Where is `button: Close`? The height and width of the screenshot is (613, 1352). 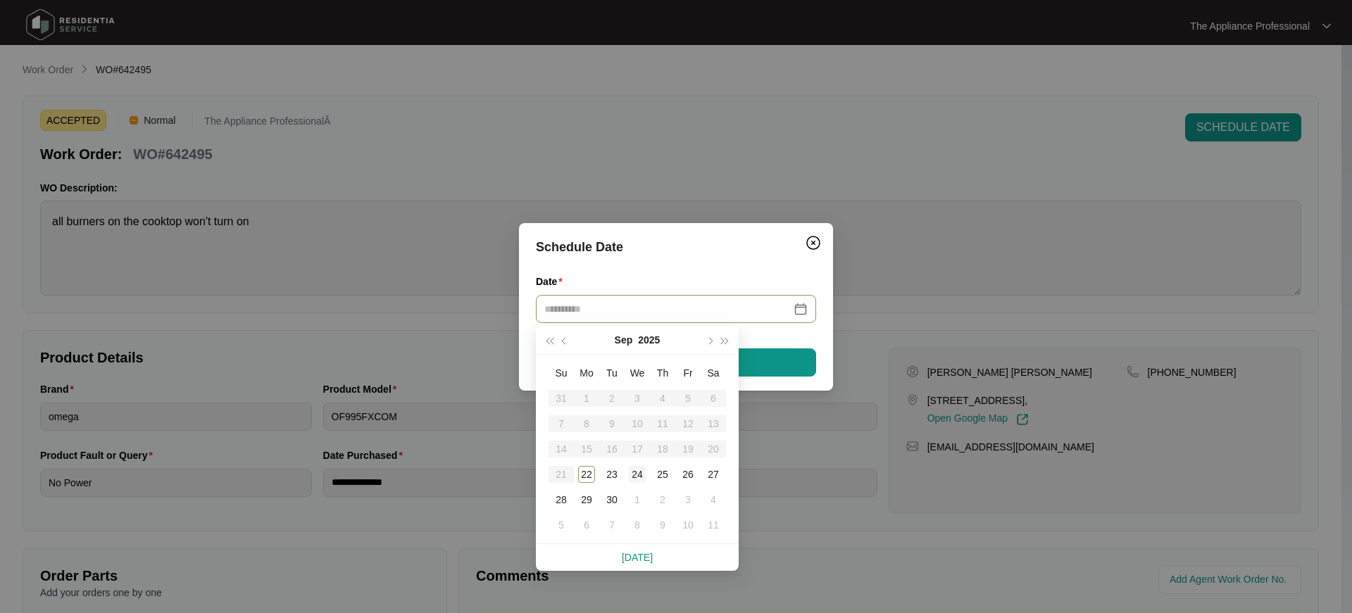 button: Close is located at coordinates (813, 243).